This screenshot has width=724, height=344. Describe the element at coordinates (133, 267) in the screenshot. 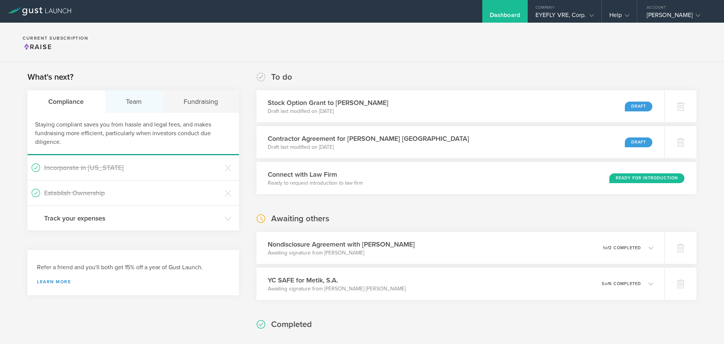

I see `h3: Refer a friend and you'll both get 15% off a year of Gust Launch.` at that location.